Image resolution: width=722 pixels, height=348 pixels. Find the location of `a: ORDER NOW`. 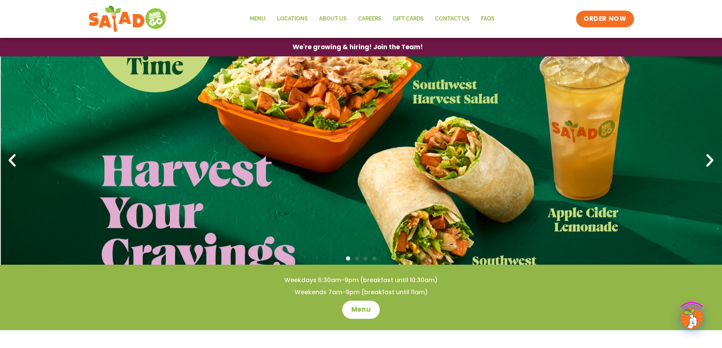

a: ORDER NOW is located at coordinates (605, 19).